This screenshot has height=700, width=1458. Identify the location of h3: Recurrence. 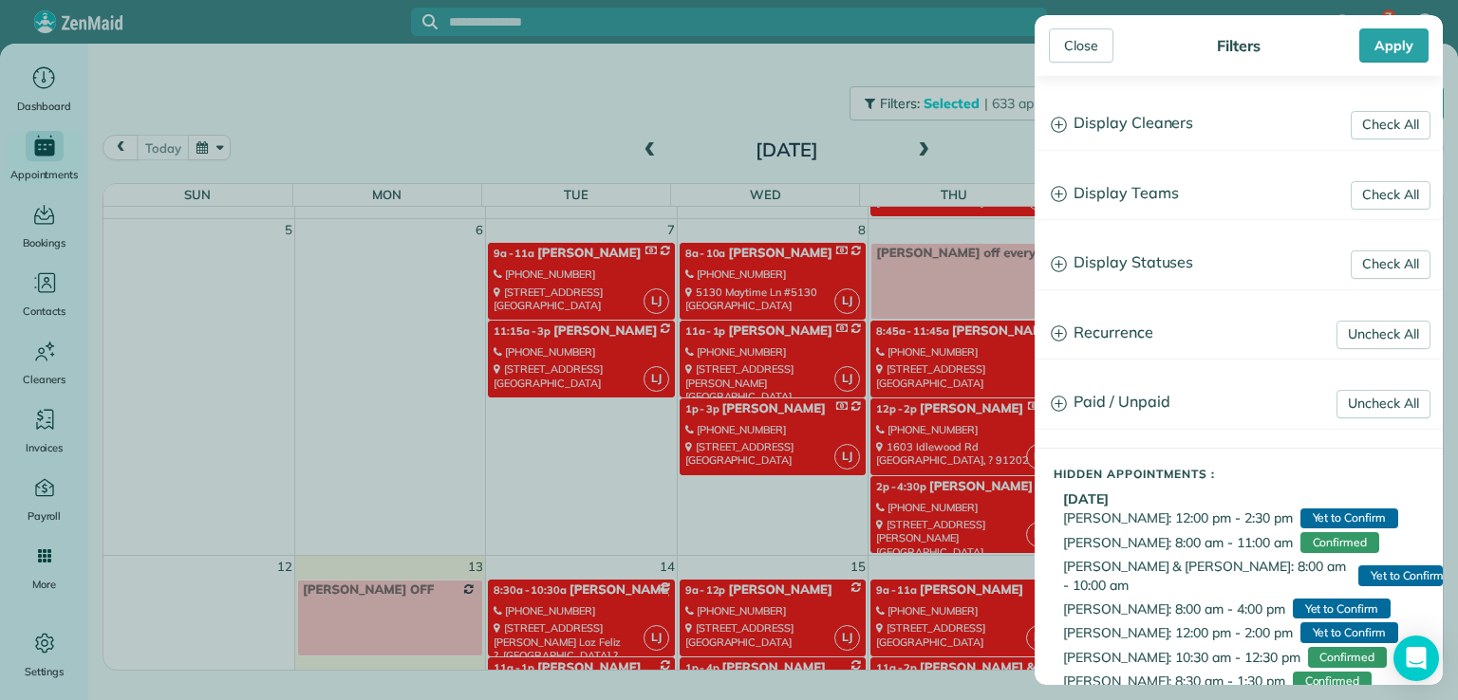
(1239, 333).